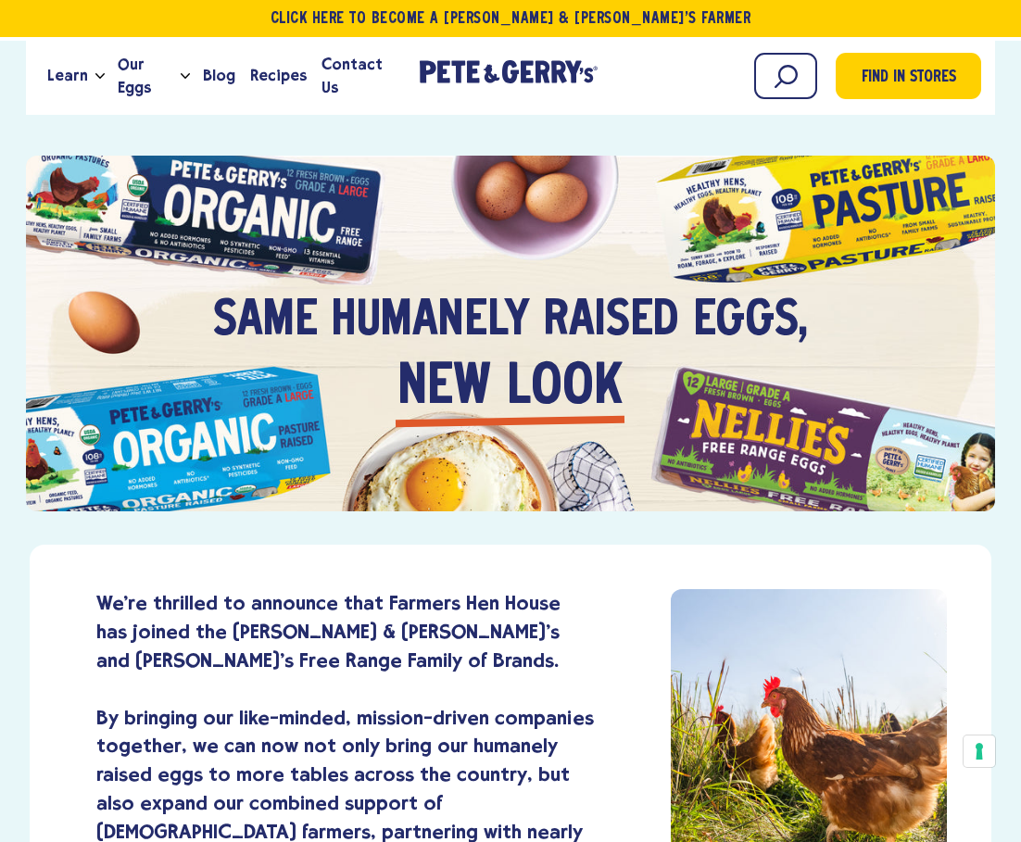 Image resolution: width=1021 pixels, height=842 pixels. Describe the element at coordinates (510, 291) in the screenshot. I see `h3: Same humanely raised eggs,` at that location.